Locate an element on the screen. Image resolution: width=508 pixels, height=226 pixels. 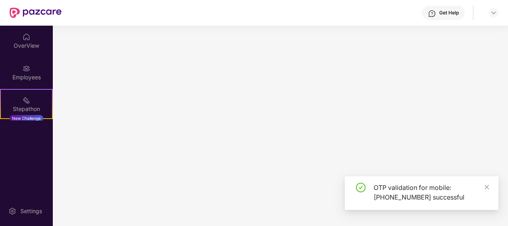
img: New Pazcare Logo is located at coordinates (36, 13).